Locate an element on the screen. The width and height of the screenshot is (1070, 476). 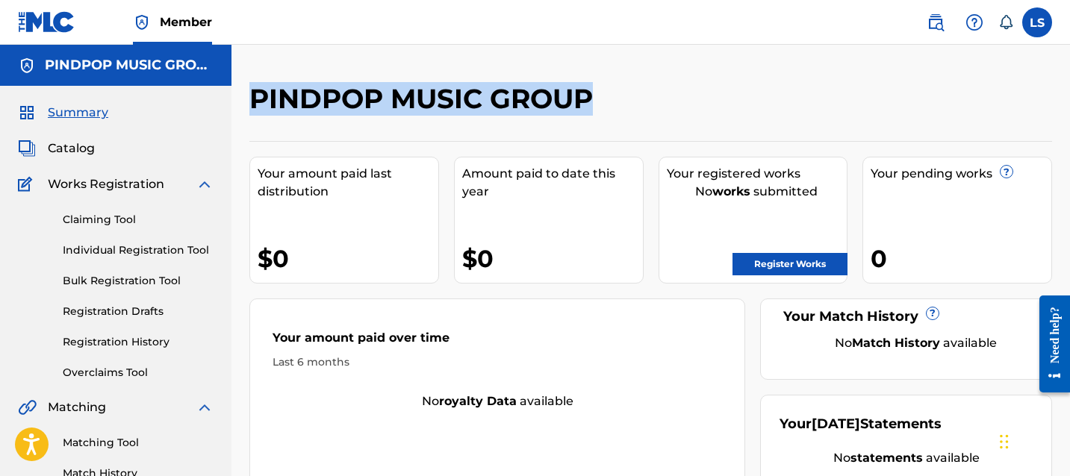
span: Summary is located at coordinates (78, 113).